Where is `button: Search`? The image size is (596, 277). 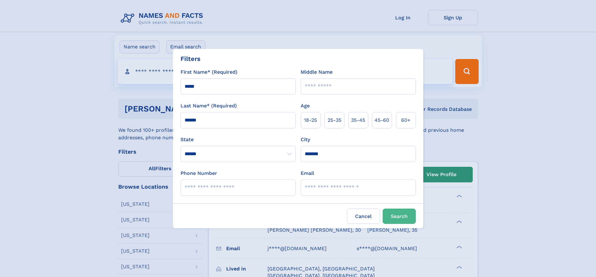
button: Search is located at coordinates (399, 216).